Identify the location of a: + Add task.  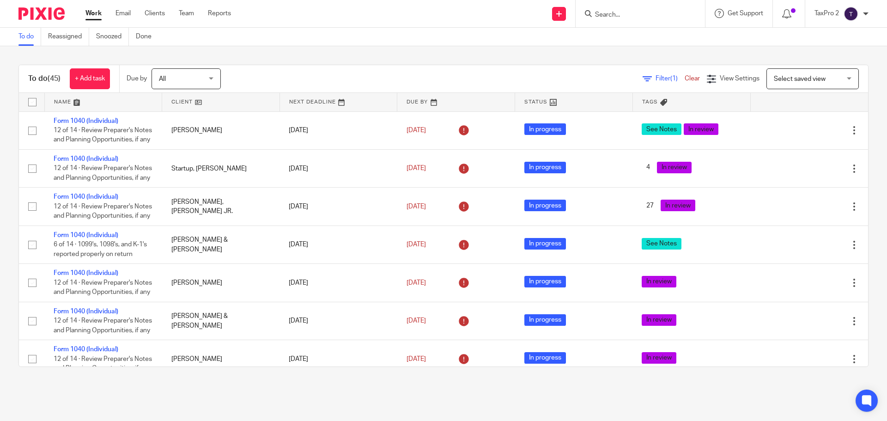
(90, 79).